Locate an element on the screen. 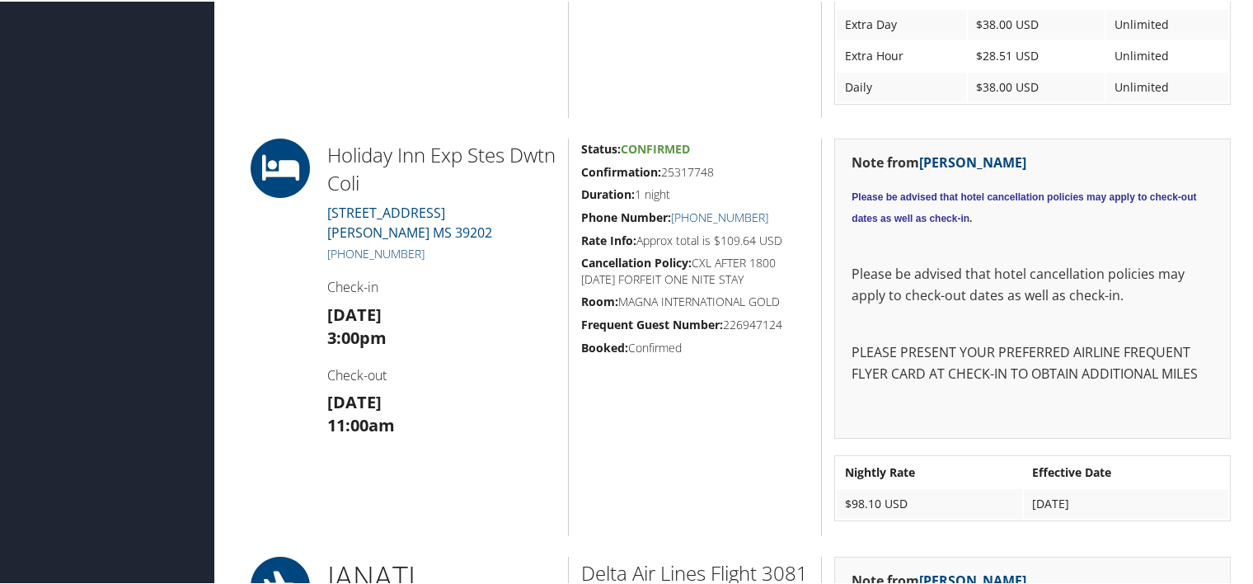 This screenshot has height=584, width=1253. td: $28.51 USD is located at coordinates (1036, 54).